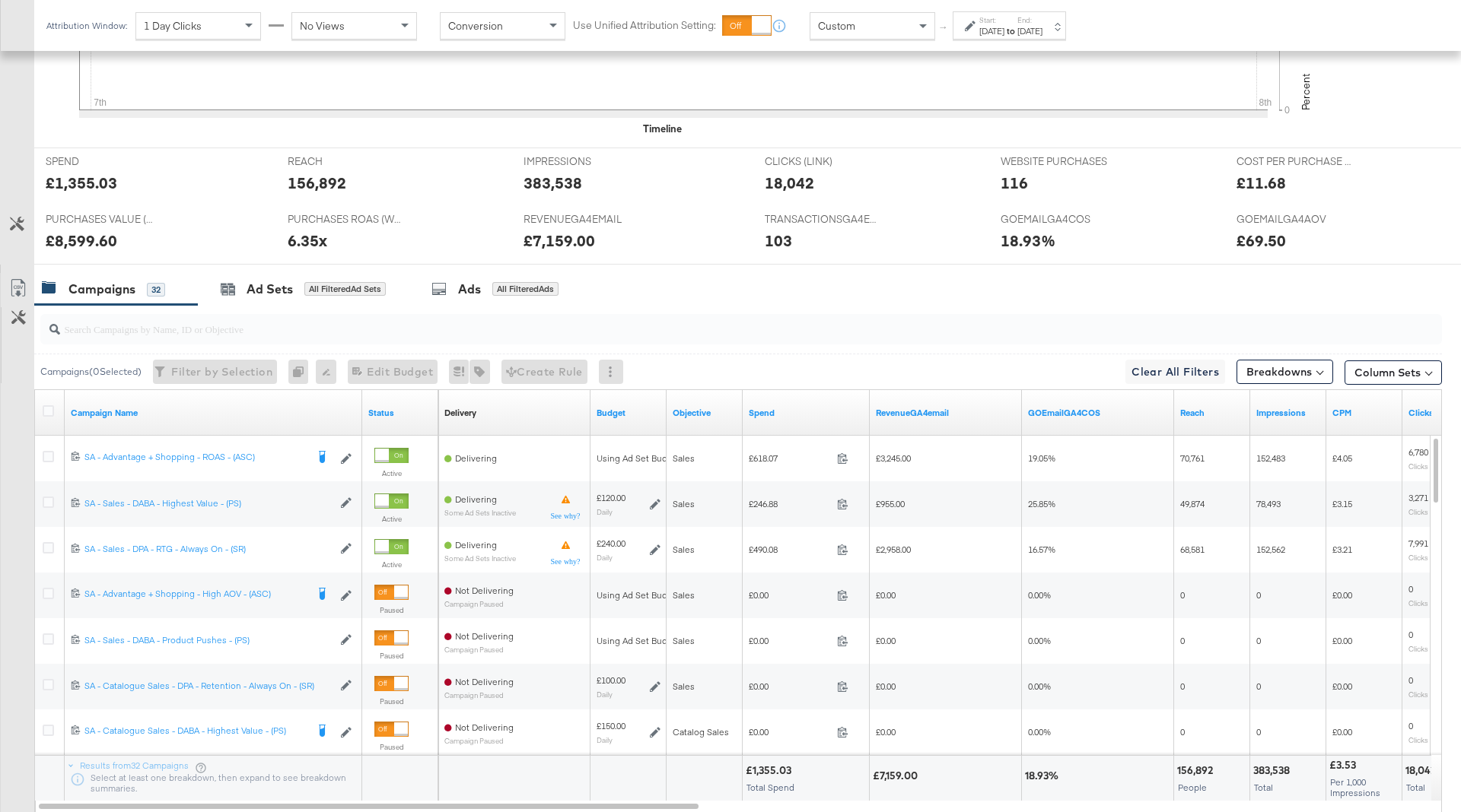 The image size is (1461, 812). Describe the element at coordinates (789, 504) in the screenshot. I see `span: £246.88` at that location.